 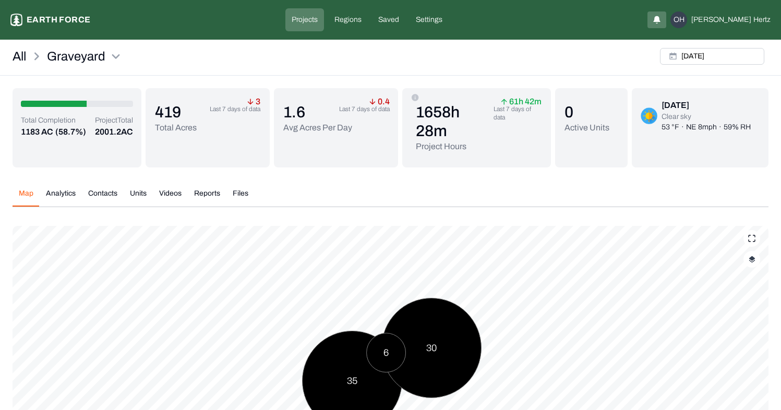 What do you see at coordinates (53, 132) in the screenshot?
I see `button: 1183 AC(58.7%)` at bounding box center [53, 132].